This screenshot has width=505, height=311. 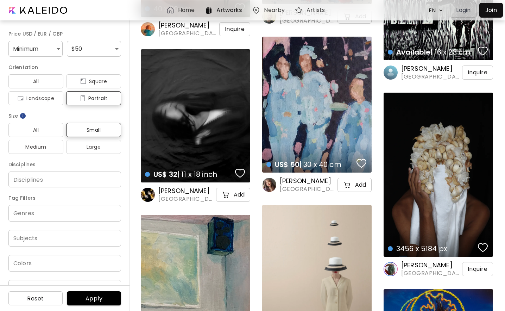 What do you see at coordinates (491, 10) in the screenshot?
I see `a: Join` at bounding box center [491, 10].